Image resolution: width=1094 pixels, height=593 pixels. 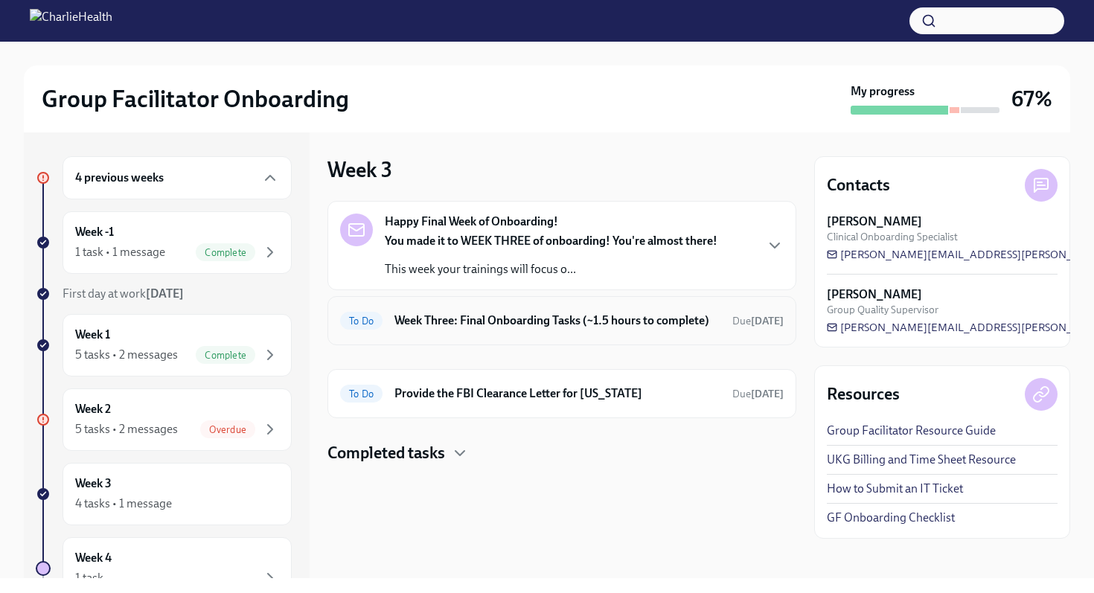 What do you see at coordinates (123, 293) in the screenshot?
I see `span: First day at work` at bounding box center [123, 293].